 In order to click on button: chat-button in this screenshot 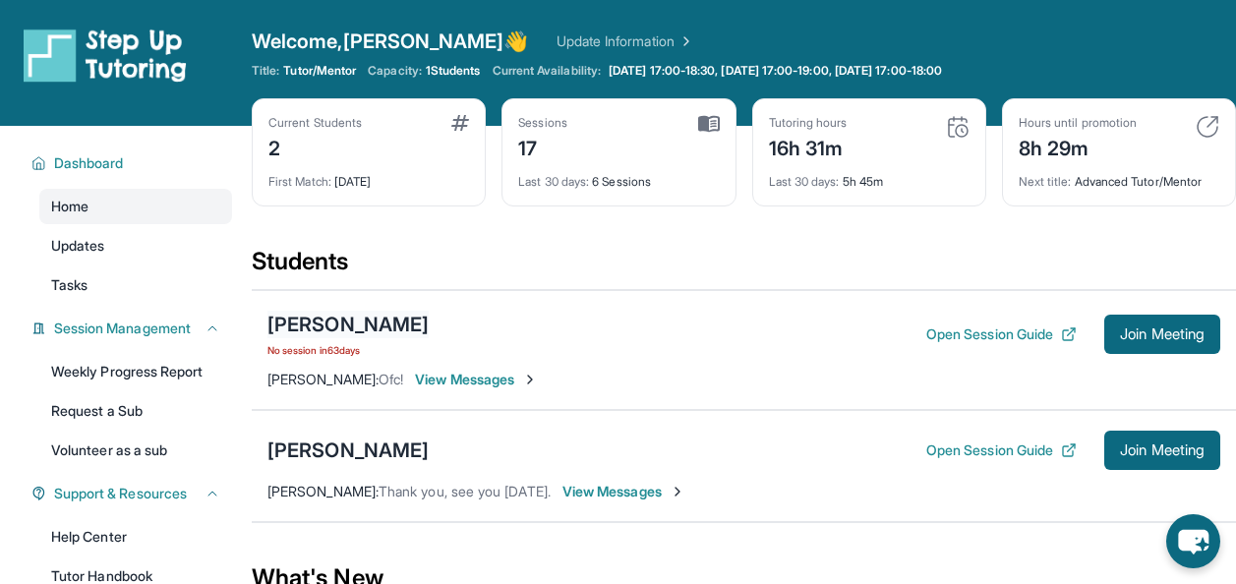, I will do `click(1193, 541)`.